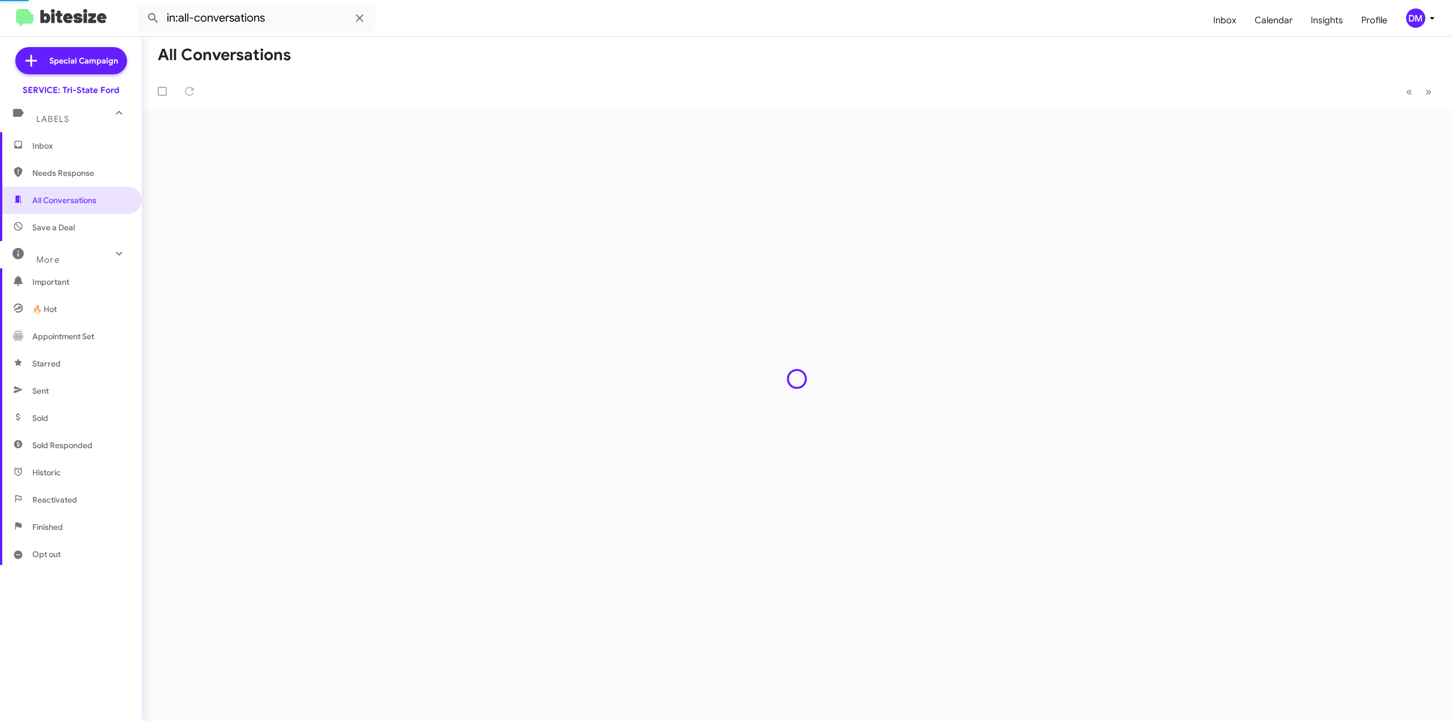  What do you see at coordinates (40, 391) in the screenshot?
I see `span: Sent` at bounding box center [40, 391].